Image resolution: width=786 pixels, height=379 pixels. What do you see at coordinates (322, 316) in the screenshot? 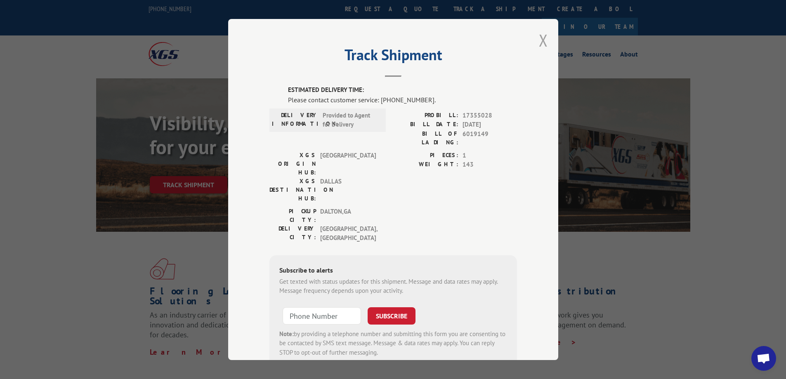
I see `input: Phone Number` at bounding box center [322, 316].